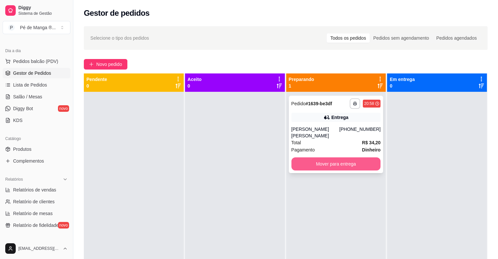 Image resolution: width=498 pixels, height=259 pixels. What do you see at coordinates (194, 79) in the screenshot?
I see `p: Aceito` at bounding box center [194, 79].